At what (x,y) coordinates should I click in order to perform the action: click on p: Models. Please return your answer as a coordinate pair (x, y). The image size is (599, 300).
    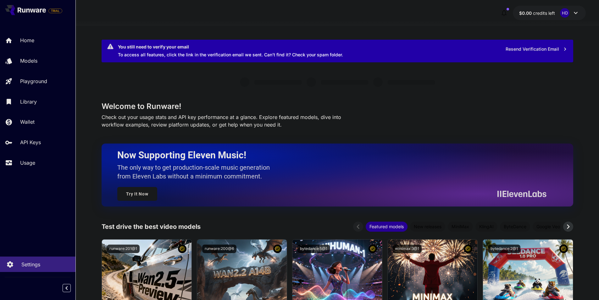
    Looking at the image, I should click on (29, 61).